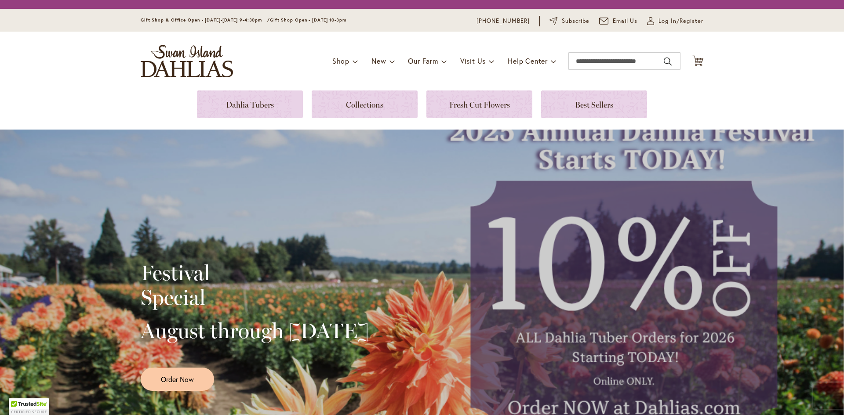 Image resolution: width=844 pixels, height=415 pixels. I want to click on span: Our Farm, so click(423, 61).